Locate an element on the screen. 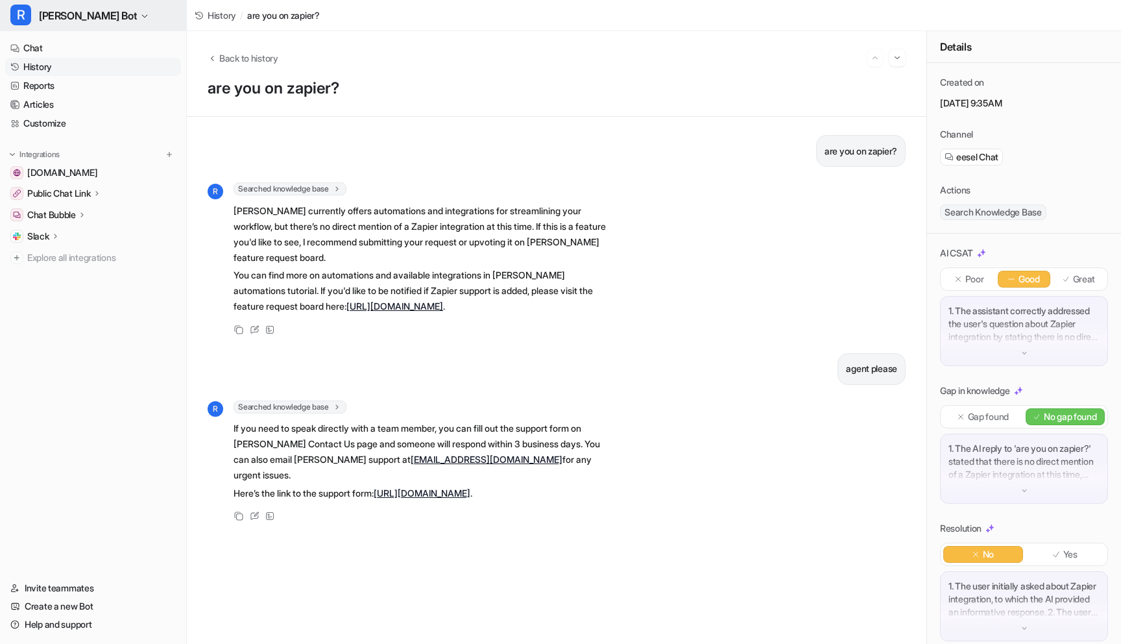 The width and height of the screenshot is (1121, 644). p: Created on is located at coordinates (962, 82).